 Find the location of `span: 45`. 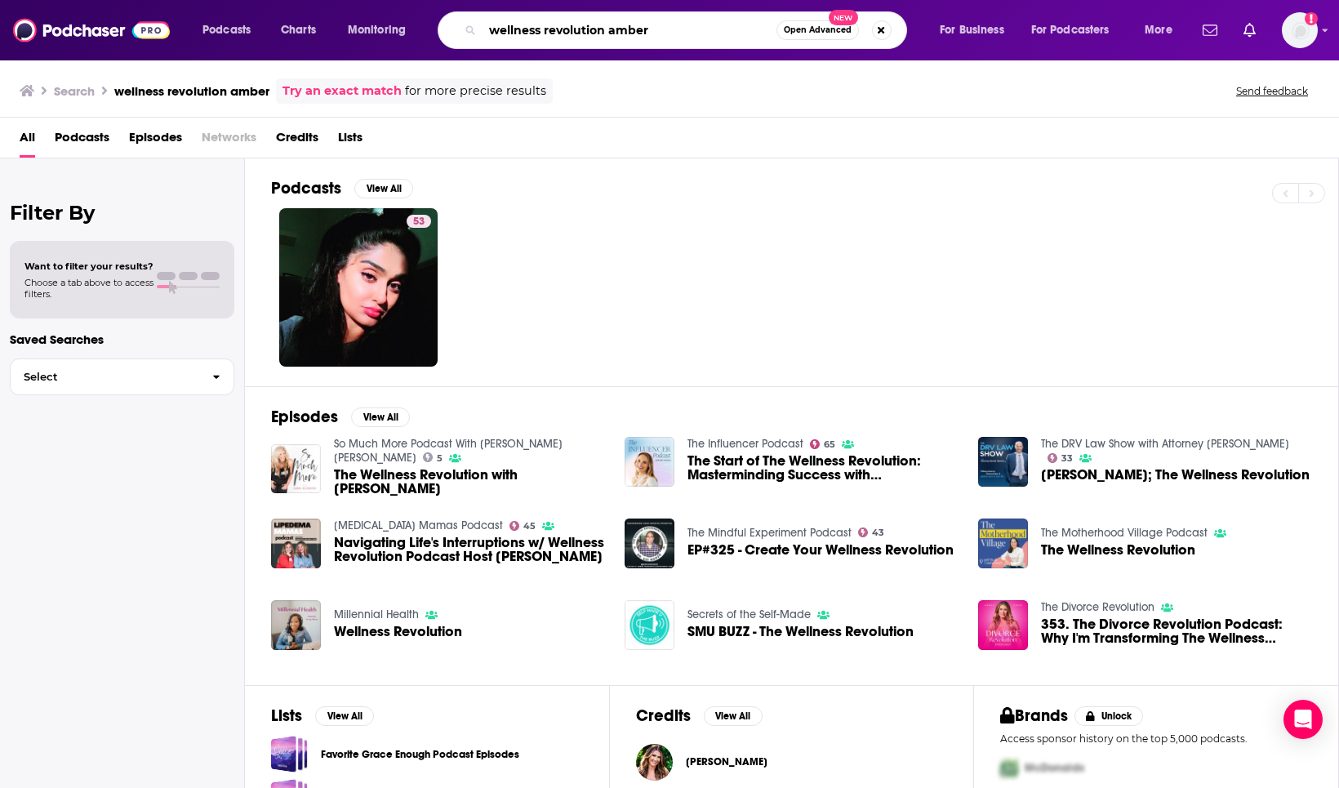

span: 45 is located at coordinates (529, 526).